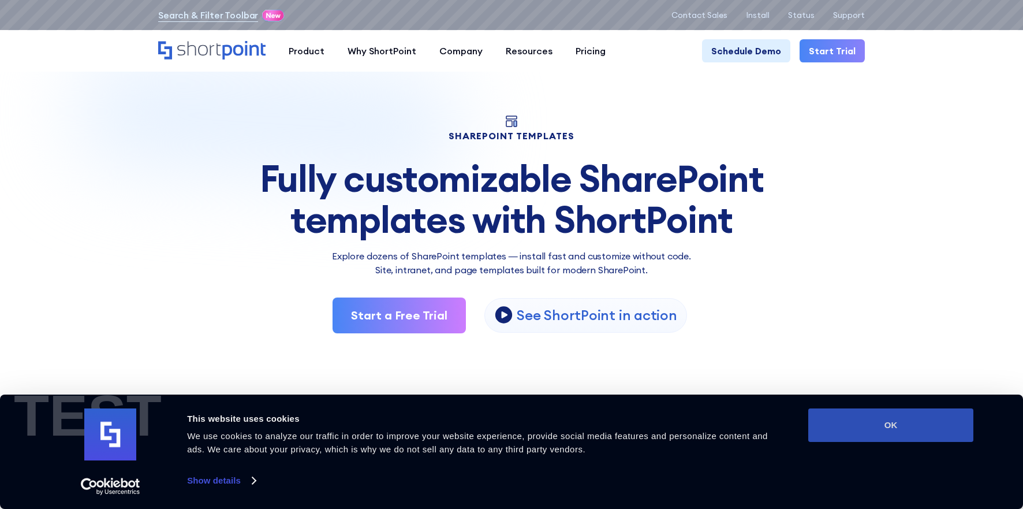 The height and width of the screenshot is (509, 1023). I want to click on div: Company, so click(461, 51).